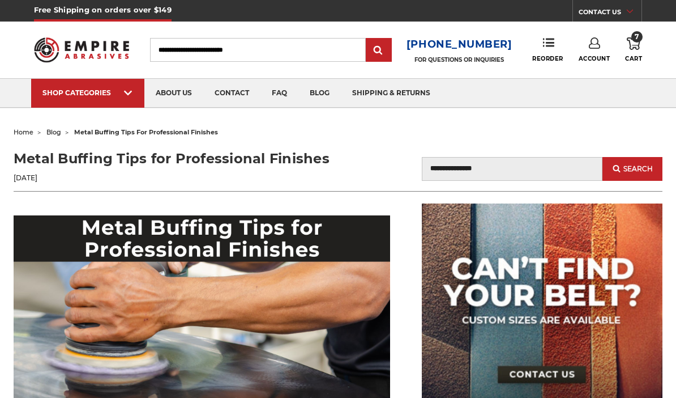 This screenshot has width=676, height=398. What do you see at coordinates (548, 58) in the screenshot?
I see `span: Reorder` at bounding box center [548, 58].